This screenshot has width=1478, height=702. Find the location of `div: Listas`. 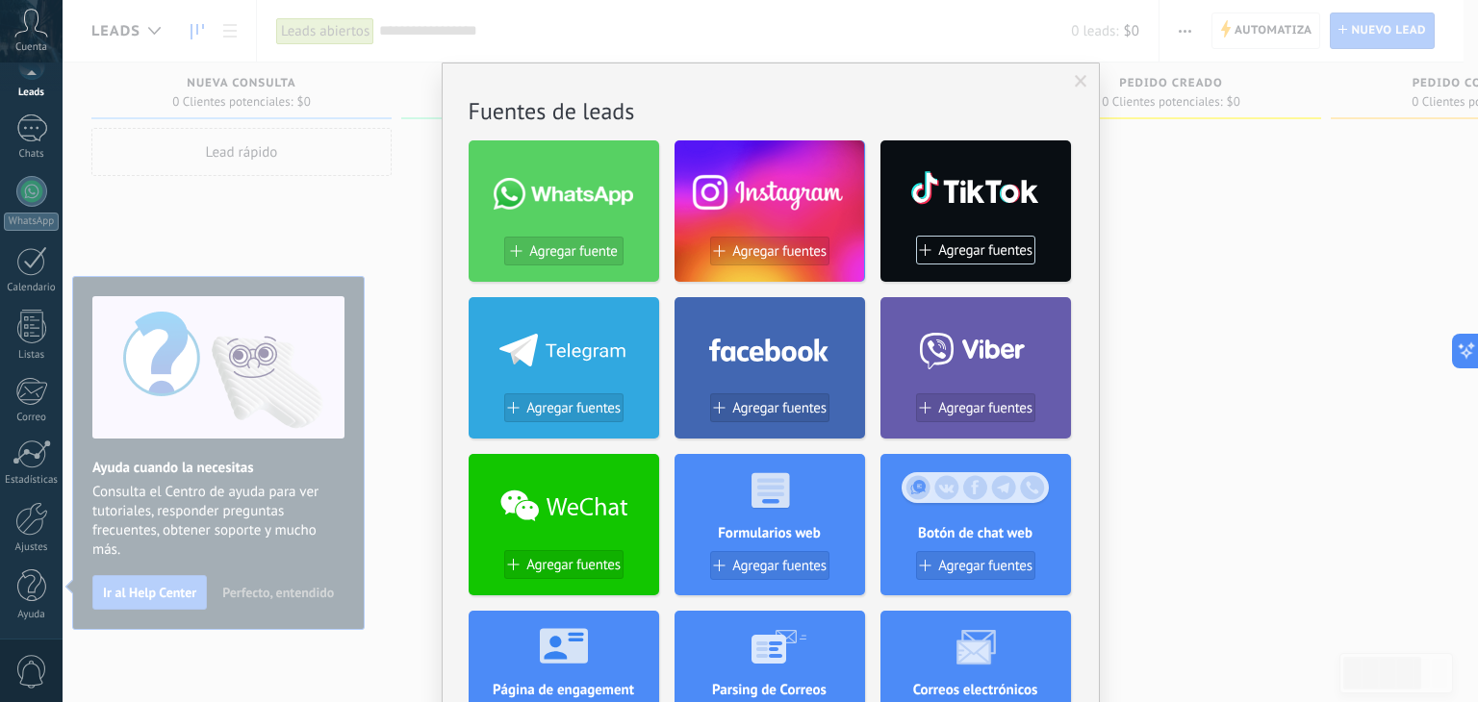

div: Listas is located at coordinates (32, 355).